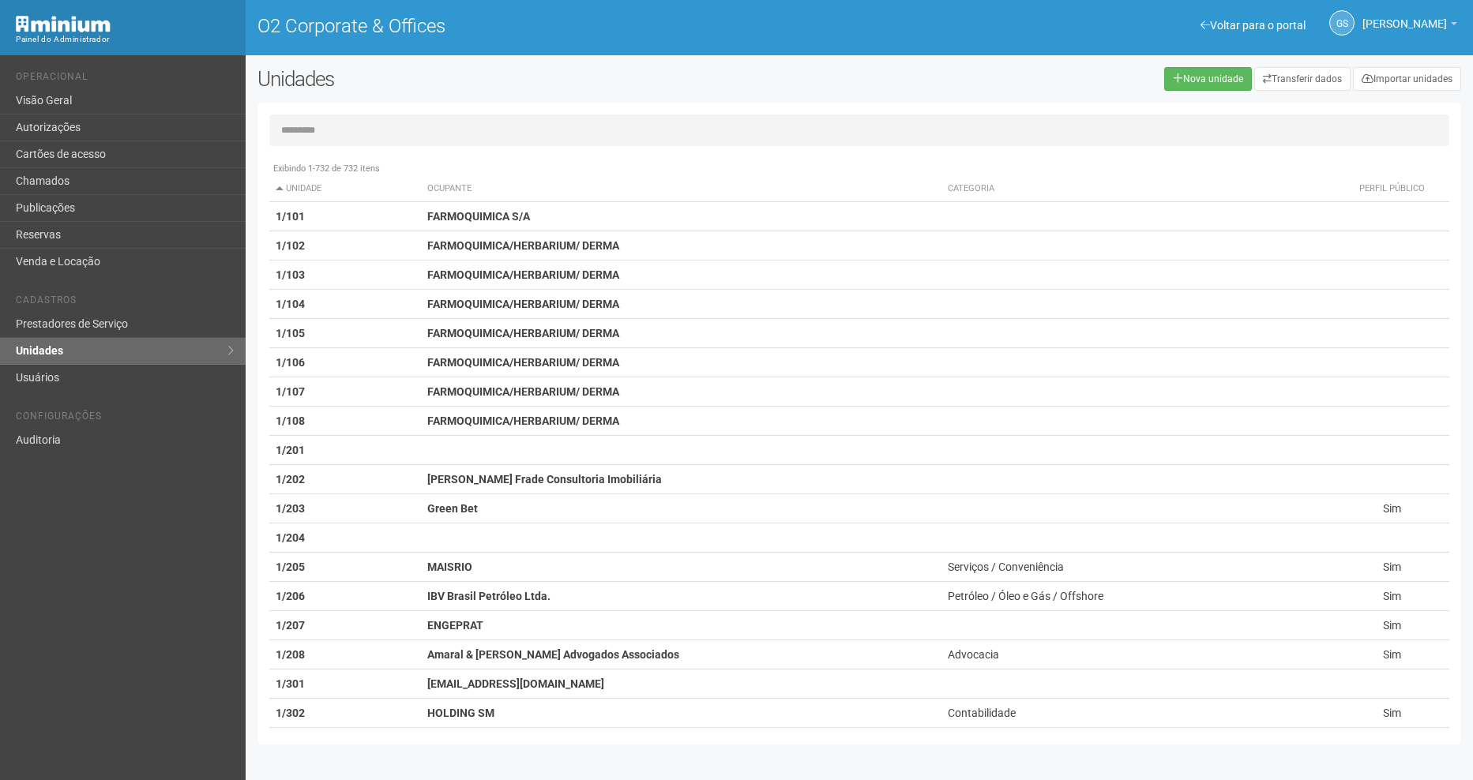 The width and height of the screenshot is (1473, 780). I want to click on td: Serviços / Conveniência, so click(1138, 567).